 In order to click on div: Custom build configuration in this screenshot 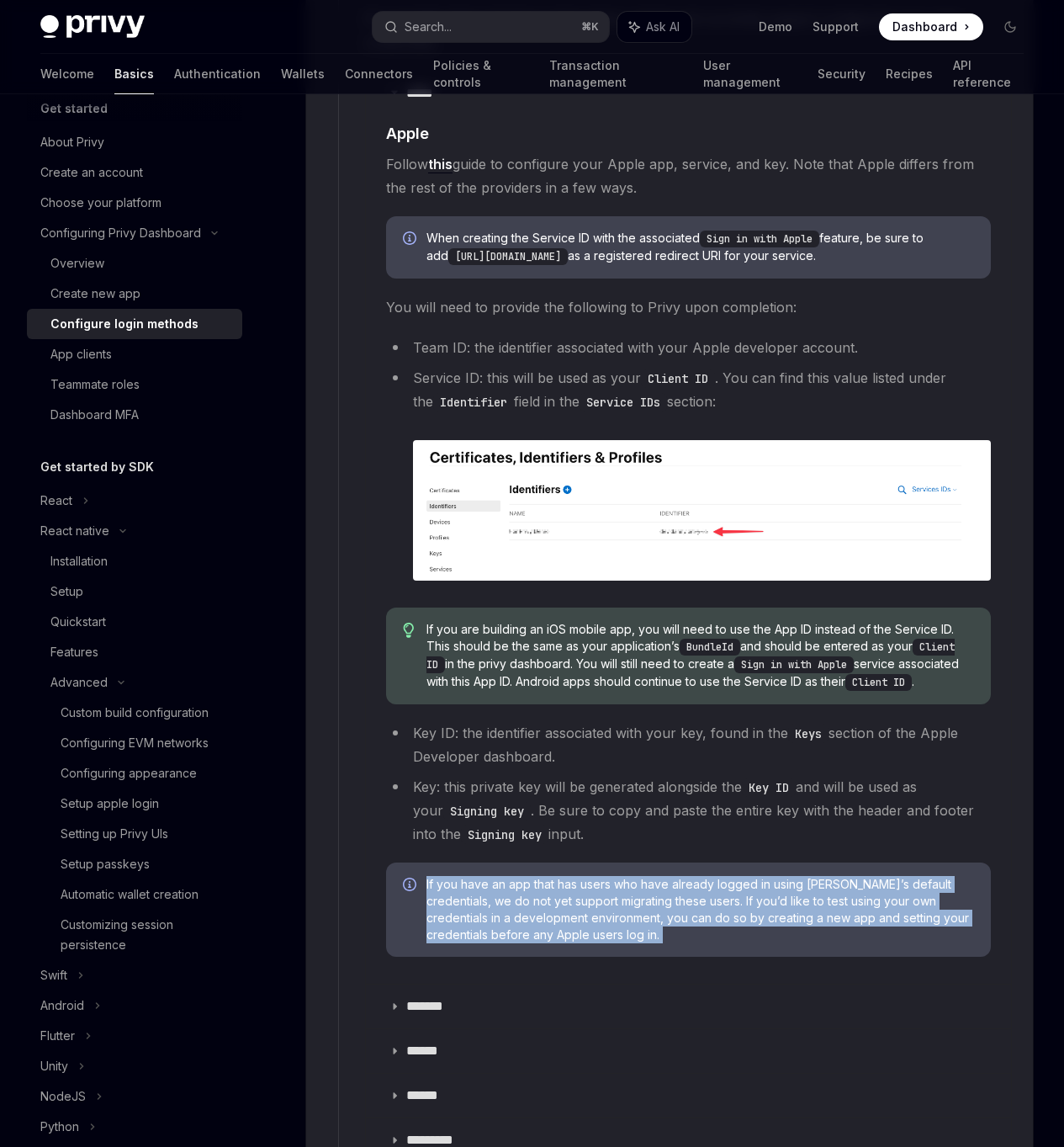, I will do `click(134, 713)`.